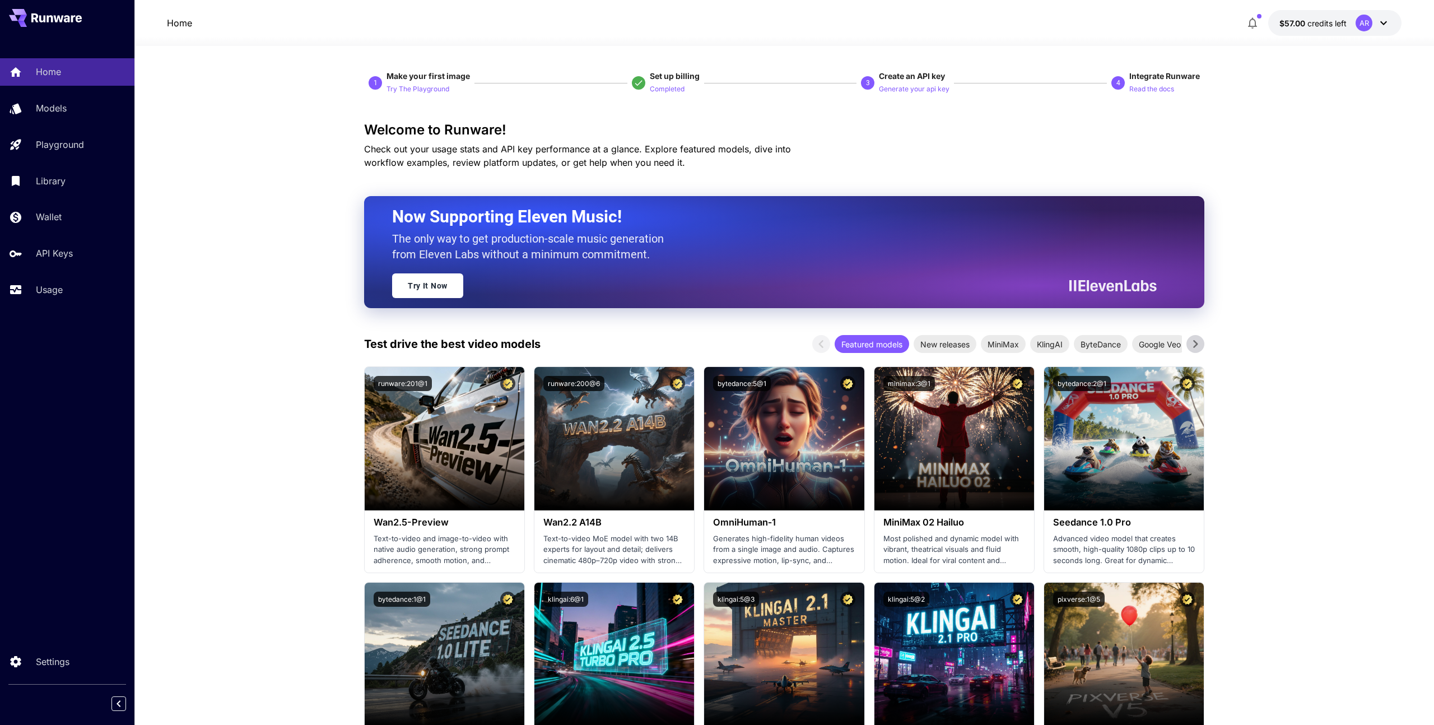 The width and height of the screenshot is (1434, 725). Describe the element at coordinates (1364, 23) in the screenshot. I see `div: AR` at that location.